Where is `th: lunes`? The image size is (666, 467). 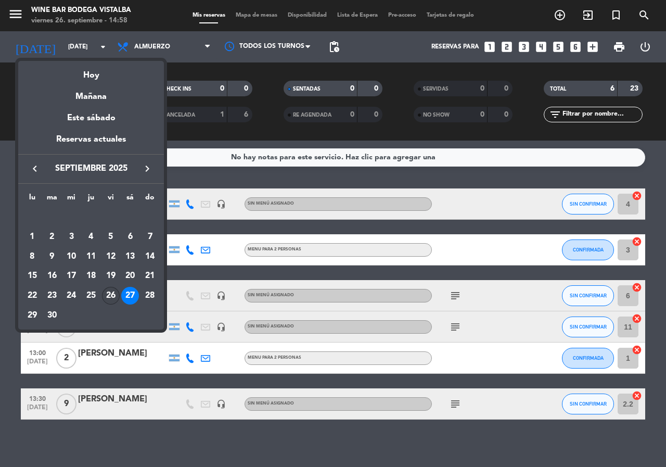
th: lunes is located at coordinates (32, 199).